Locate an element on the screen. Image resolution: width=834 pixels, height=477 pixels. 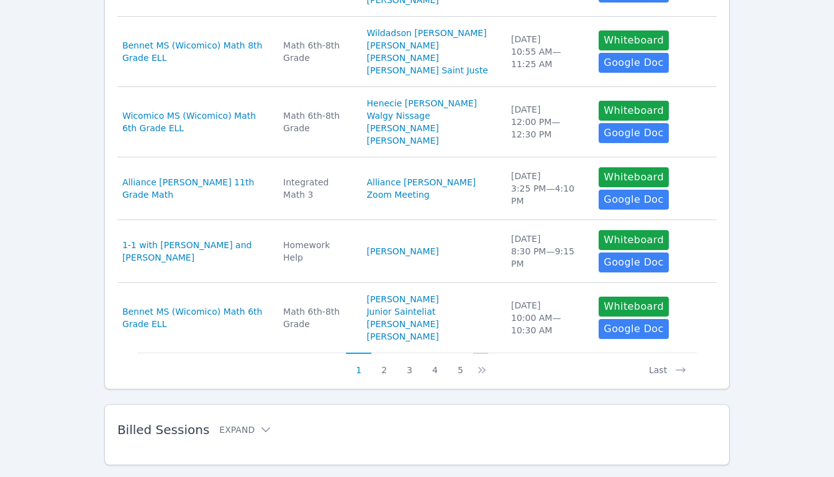
a: Walgy Nissage is located at coordinates (398, 116).